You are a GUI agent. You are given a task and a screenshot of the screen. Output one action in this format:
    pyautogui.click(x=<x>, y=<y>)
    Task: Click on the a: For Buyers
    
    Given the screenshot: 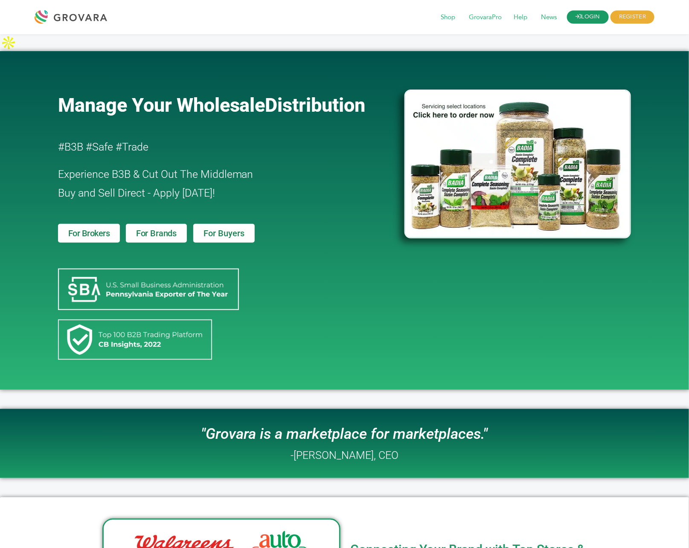 What is the action you would take?
    pyautogui.click(x=224, y=233)
    